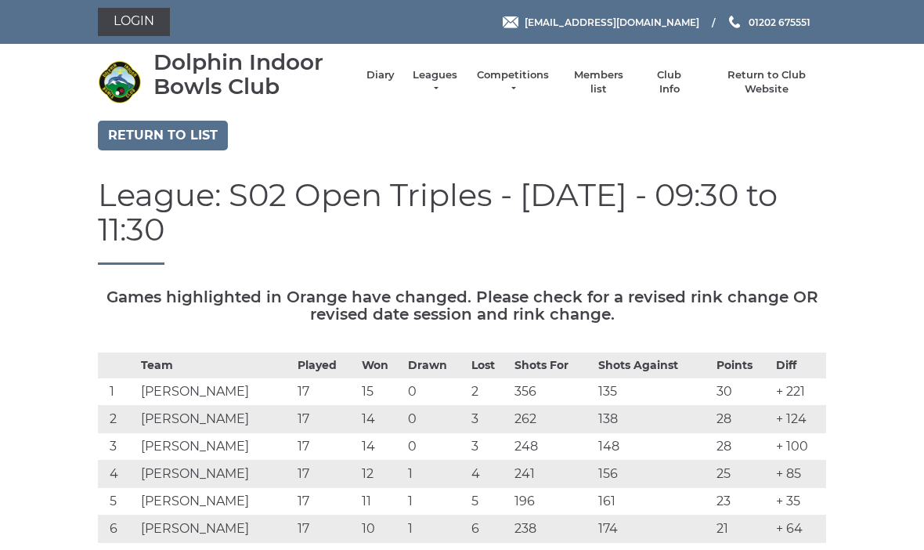  Describe the element at coordinates (163, 135) in the screenshot. I see `a: Return to list` at that location.